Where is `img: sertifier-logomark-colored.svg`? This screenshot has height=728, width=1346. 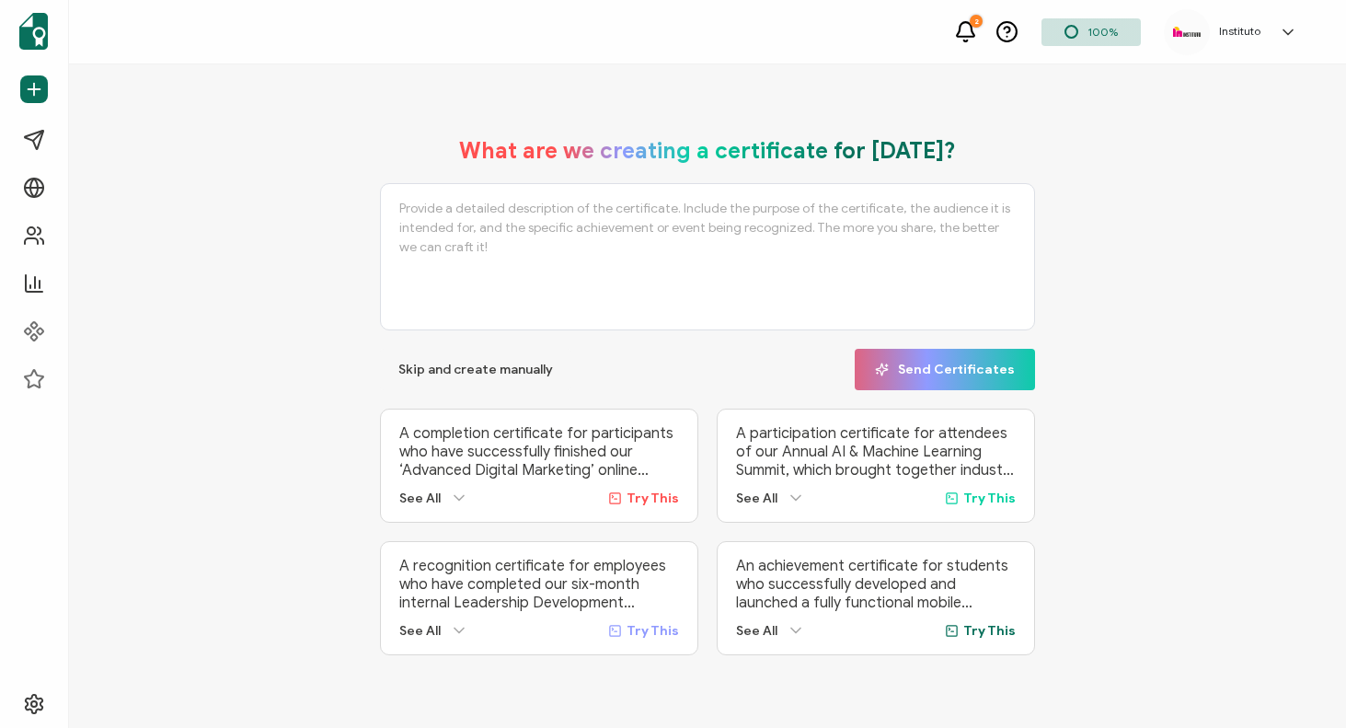
img: sertifier-logomark-colored.svg is located at coordinates (33, 31).